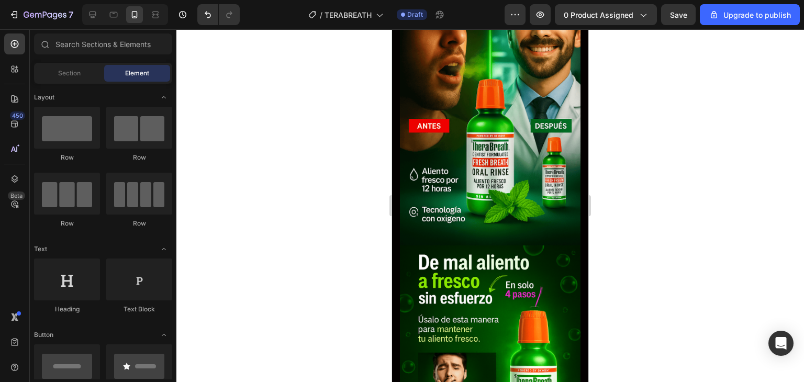 This screenshot has width=804, height=382. Describe the element at coordinates (71, 15) in the screenshot. I see `p: 7` at that location.